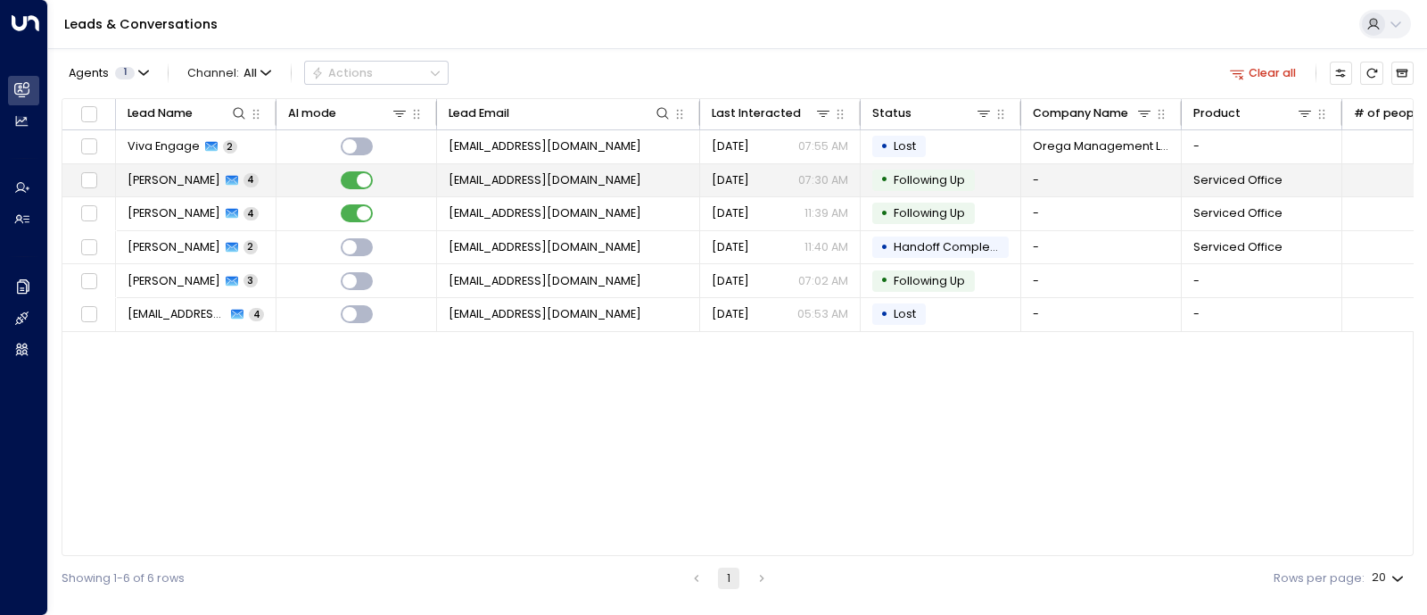 The width and height of the screenshot is (1427, 615). I want to click on span: Toggle select all, so click(88, 113).